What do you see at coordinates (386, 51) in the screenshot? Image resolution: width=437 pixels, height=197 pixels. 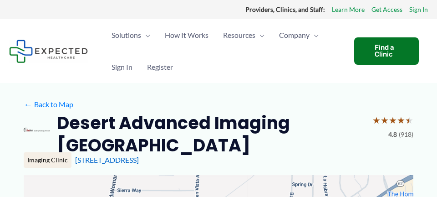 I see `div: Find a Clinic` at bounding box center [386, 51].